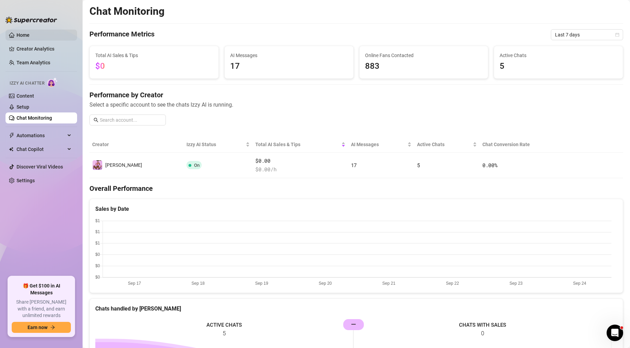 Image resolution: width=630 pixels, height=348 pixels. What do you see at coordinates (197, 165) in the screenshot?
I see `span: On` at bounding box center [197, 165].